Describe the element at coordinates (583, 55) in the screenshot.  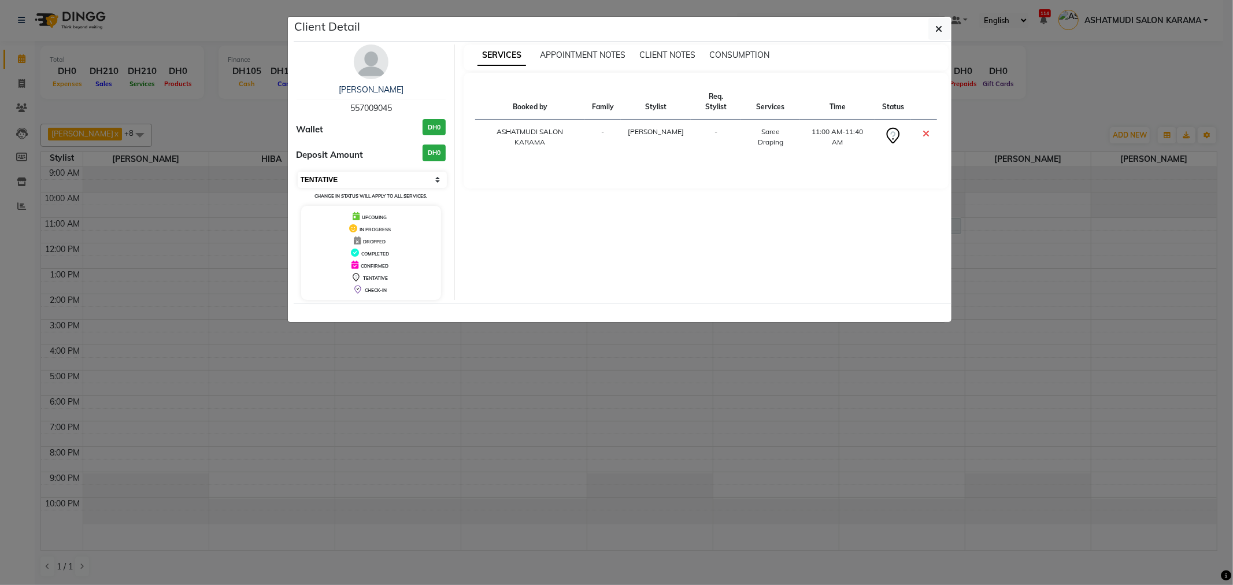
I see `span: APPOINTMENT NOTES` at that location.